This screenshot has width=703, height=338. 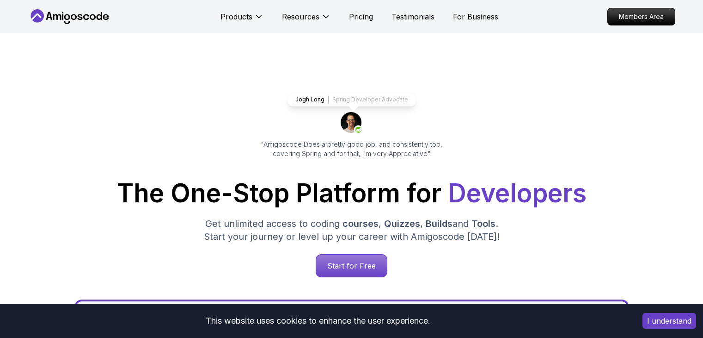 What do you see at coordinates (476, 17) in the screenshot?
I see `a: For Business` at bounding box center [476, 17].